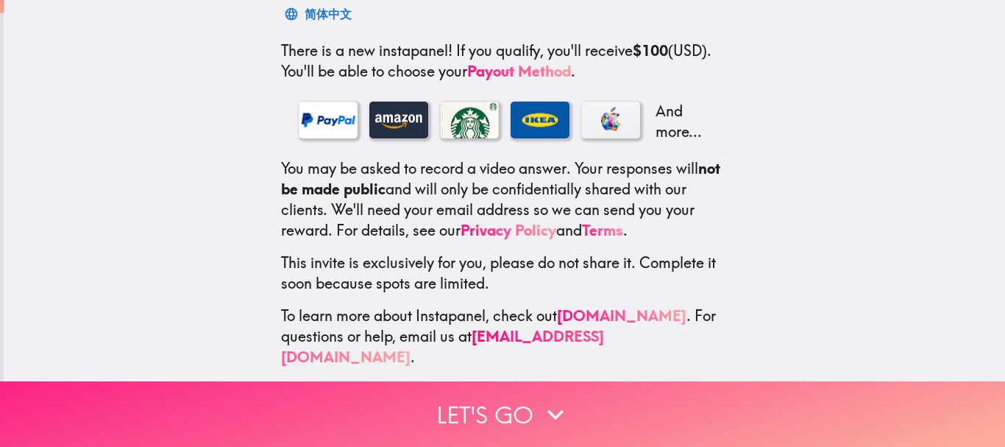 The width and height of the screenshot is (1005, 447). Describe the element at coordinates (519, 71) in the screenshot. I see `a: Payout Method` at that location.